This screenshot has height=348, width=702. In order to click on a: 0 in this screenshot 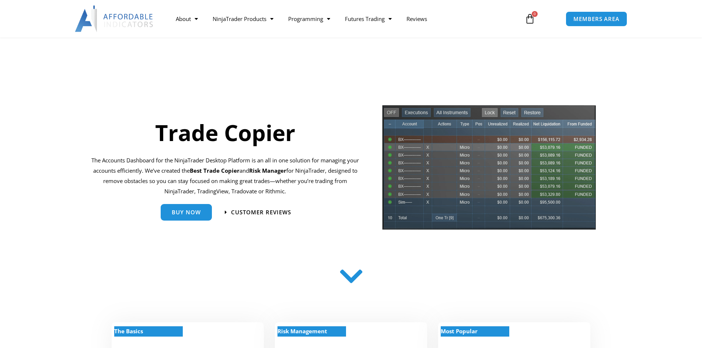, I will do `click(530, 19)`.